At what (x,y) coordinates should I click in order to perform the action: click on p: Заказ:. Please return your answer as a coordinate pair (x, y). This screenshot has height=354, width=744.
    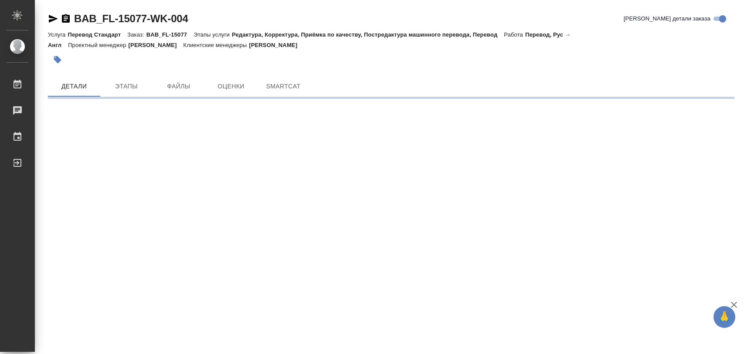
    Looking at the image, I should click on (136, 34).